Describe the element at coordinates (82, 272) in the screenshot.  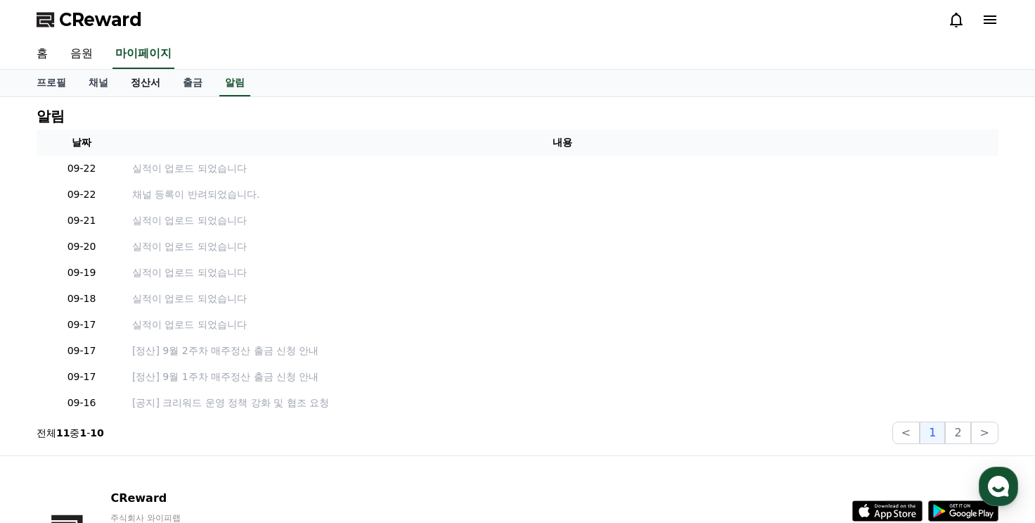
I see `p: 09-19` at that location.